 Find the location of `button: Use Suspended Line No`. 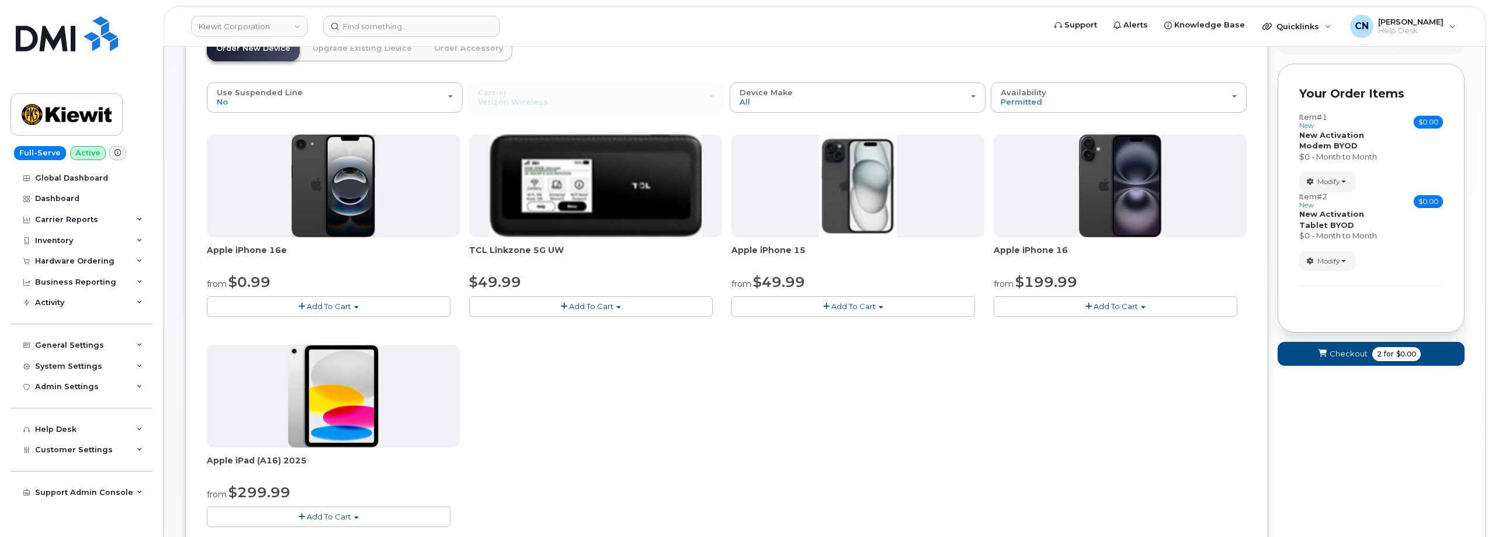

button: Use Suspended Line No is located at coordinates (335, 98).